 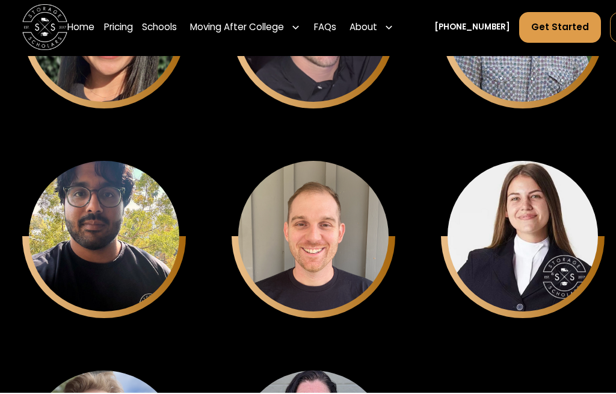 What do you see at coordinates (325, 28) in the screenshot?
I see `a: FAQs` at bounding box center [325, 28].